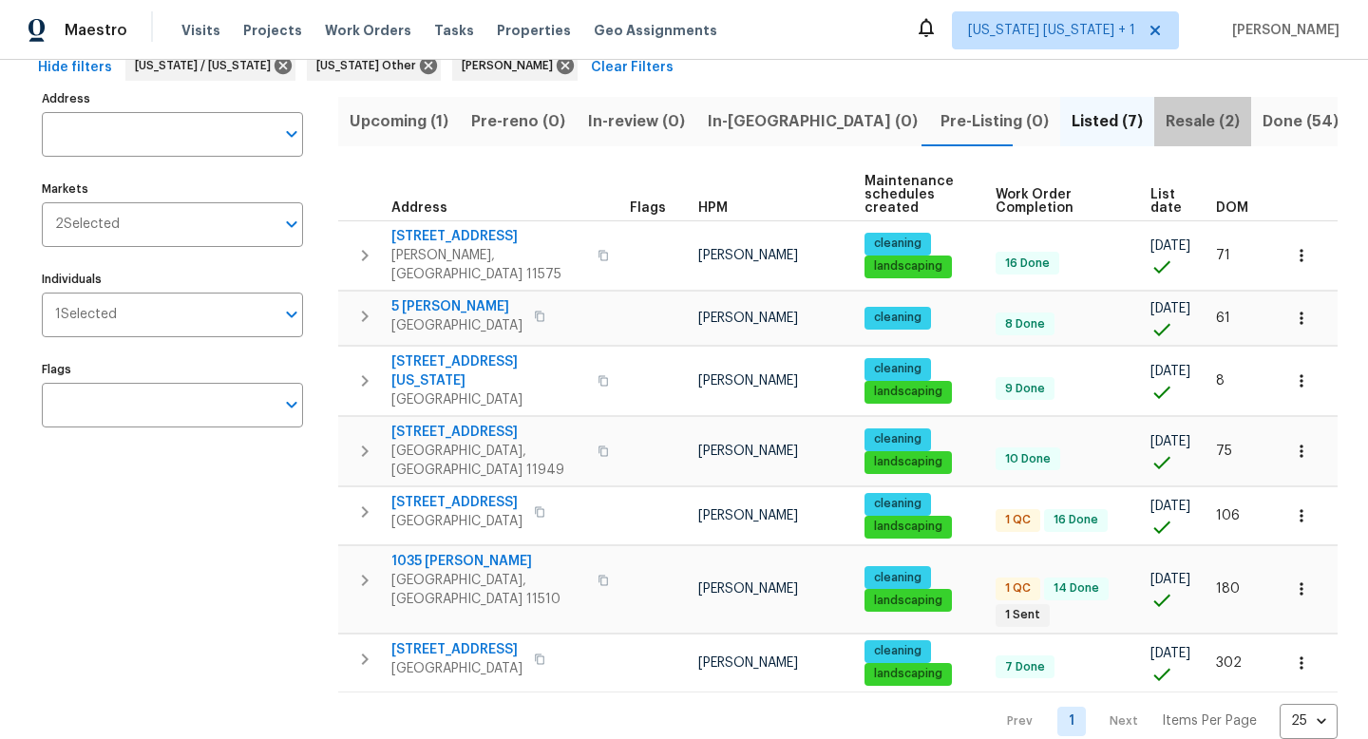 The width and height of the screenshot is (1368, 739). Describe the element at coordinates (534, 30) in the screenshot. I see `span: Properties` at that location.